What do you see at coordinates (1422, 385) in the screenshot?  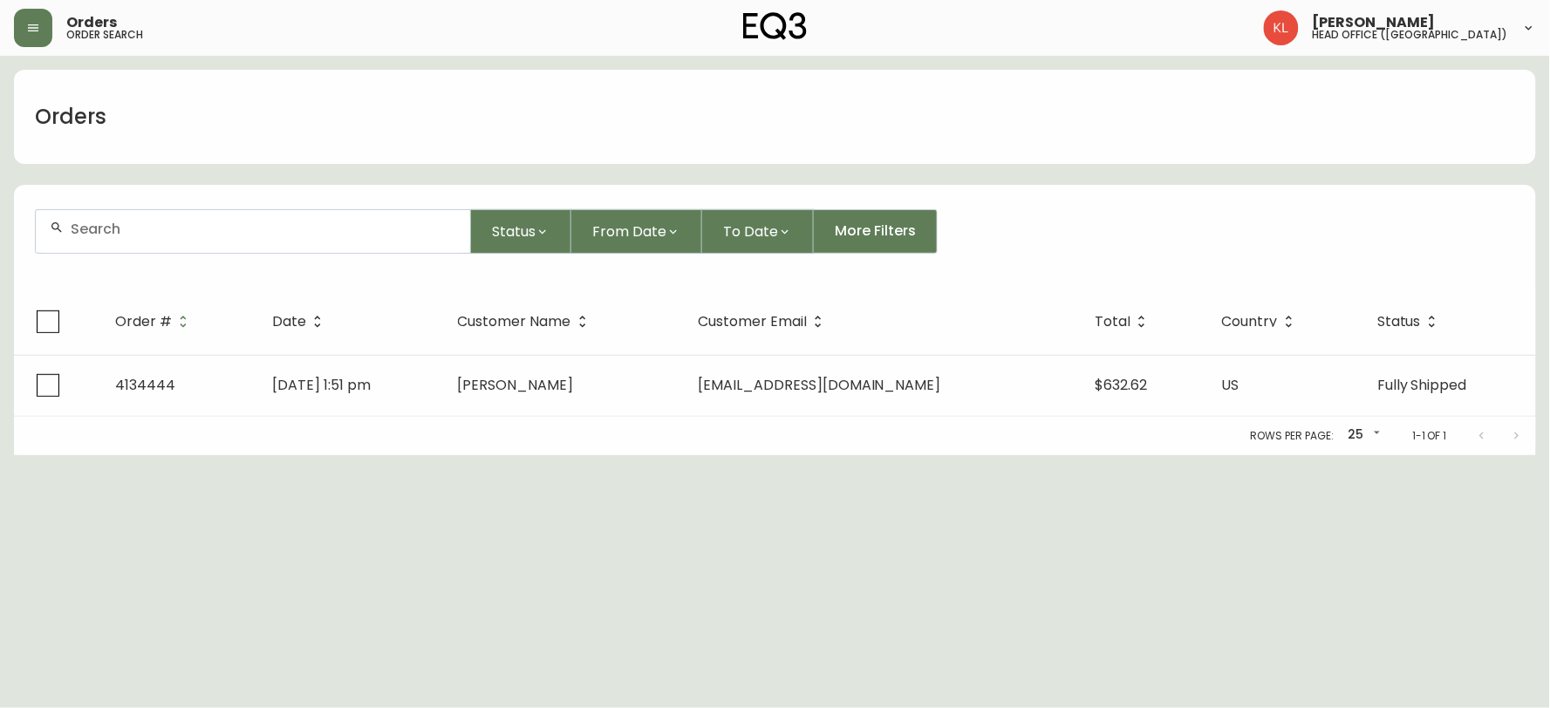 I see `span: Fully Shipped` at bounding box center [1422, 385].